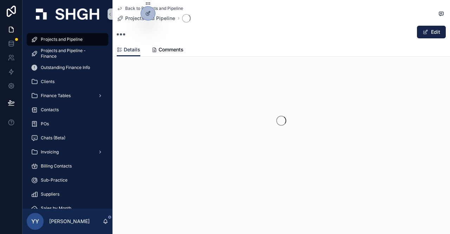  Describe the element at coordinates (65, 68) in the screenshot. I see `span: Outstanding Finance Info` at that location.